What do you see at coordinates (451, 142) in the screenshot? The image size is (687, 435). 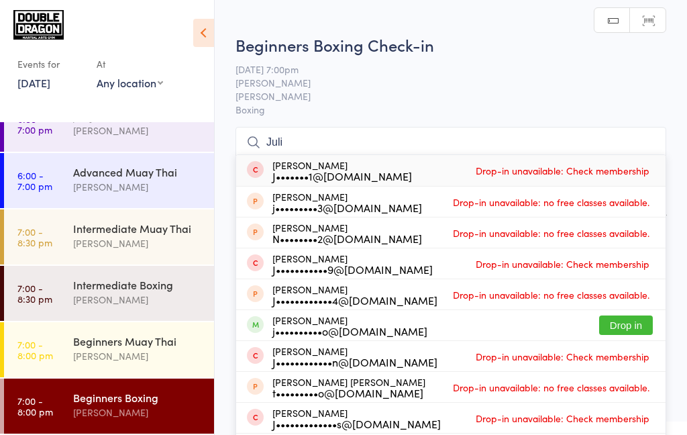 I see `input: Search` at bounding box center [451, 142].